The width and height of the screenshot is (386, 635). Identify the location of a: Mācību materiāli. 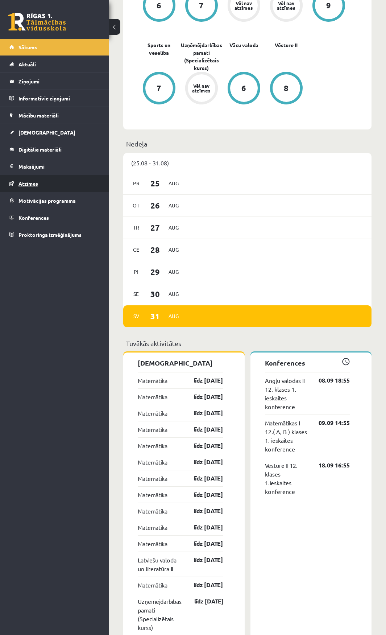
(54, 115).